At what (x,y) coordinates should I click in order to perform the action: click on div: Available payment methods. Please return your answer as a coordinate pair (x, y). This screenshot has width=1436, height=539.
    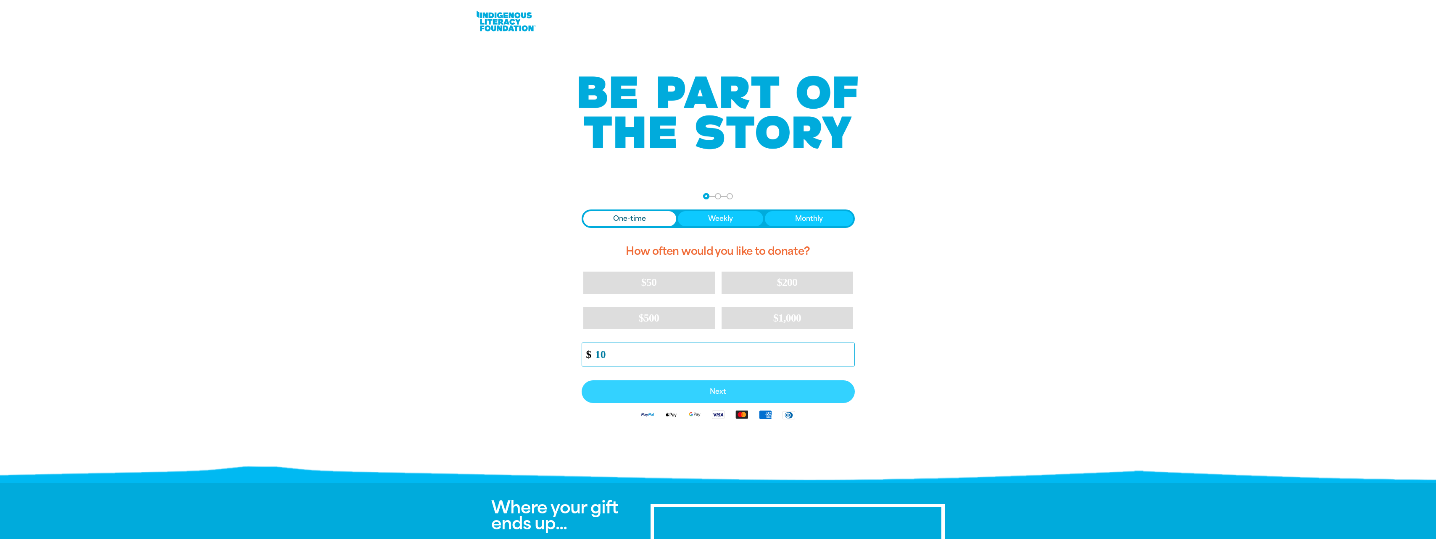
    Looking at the image, I should click on (718, 415).